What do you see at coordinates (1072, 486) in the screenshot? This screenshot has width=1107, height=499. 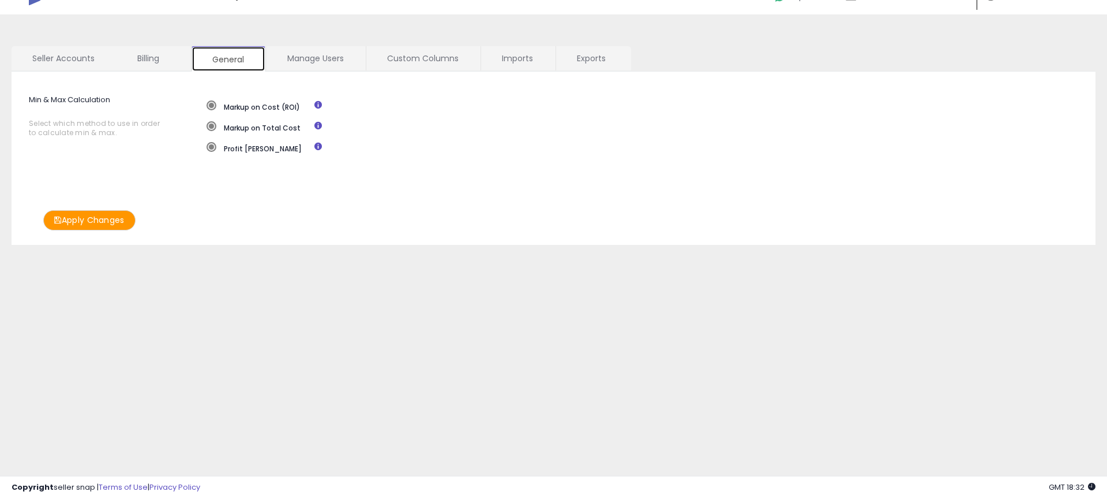 I see `span: 2025-09-9 18:32 GMT` at bounding box center [1072, 486].